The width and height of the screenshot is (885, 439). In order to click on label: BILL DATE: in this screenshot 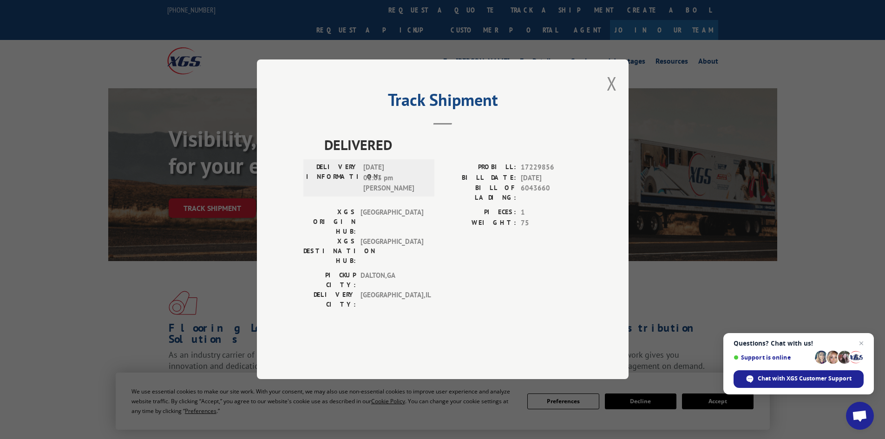, I will do `click(480, 178)`.